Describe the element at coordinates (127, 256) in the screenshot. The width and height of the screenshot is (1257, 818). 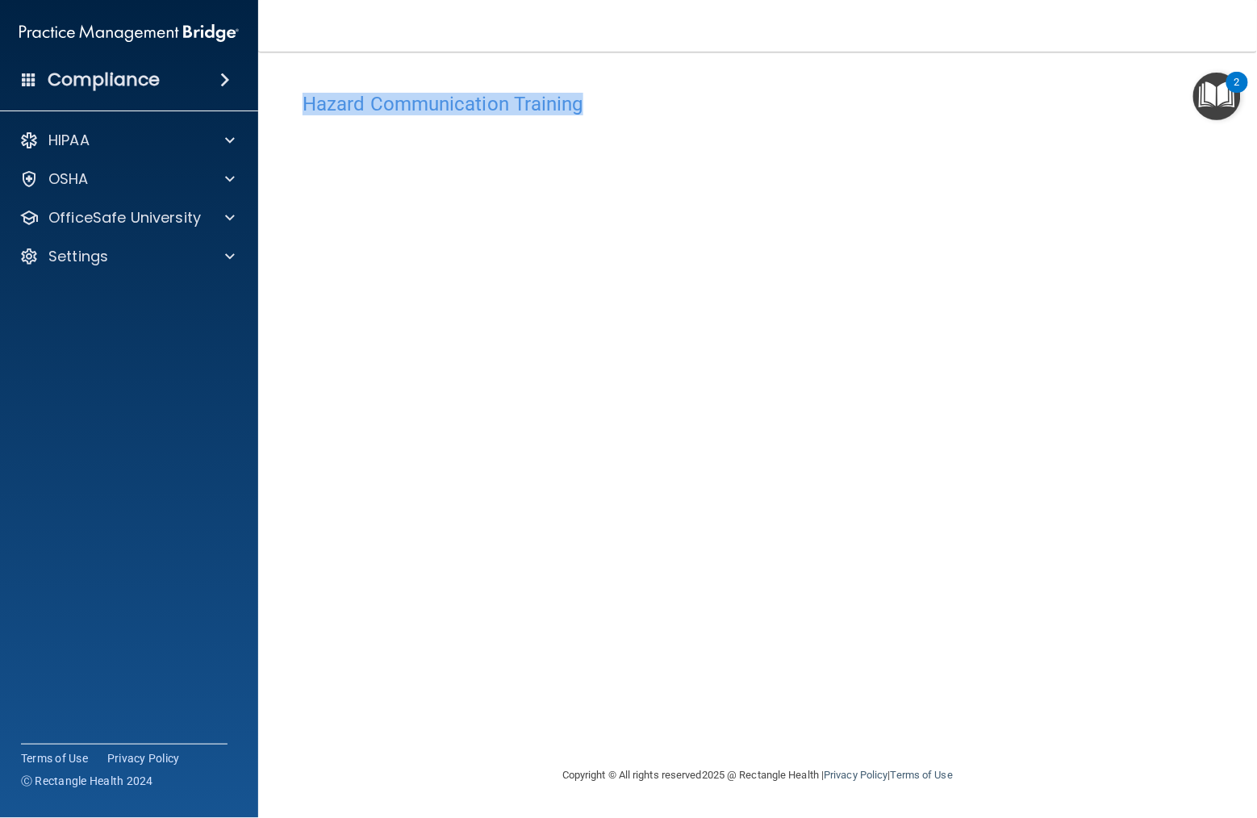
I see `a: Settings` at that location.